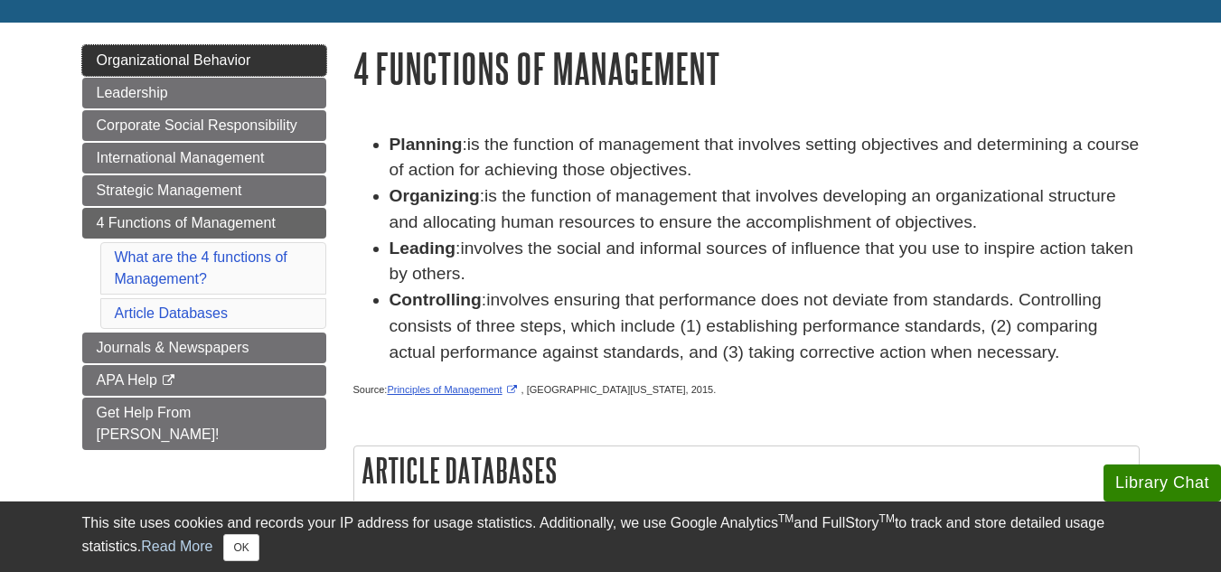 The width and height of the screenshot is (1221, 572). Describe the element at coordinates (204, 191) in the screenshot. I see `a: Strategic Management` at that location.